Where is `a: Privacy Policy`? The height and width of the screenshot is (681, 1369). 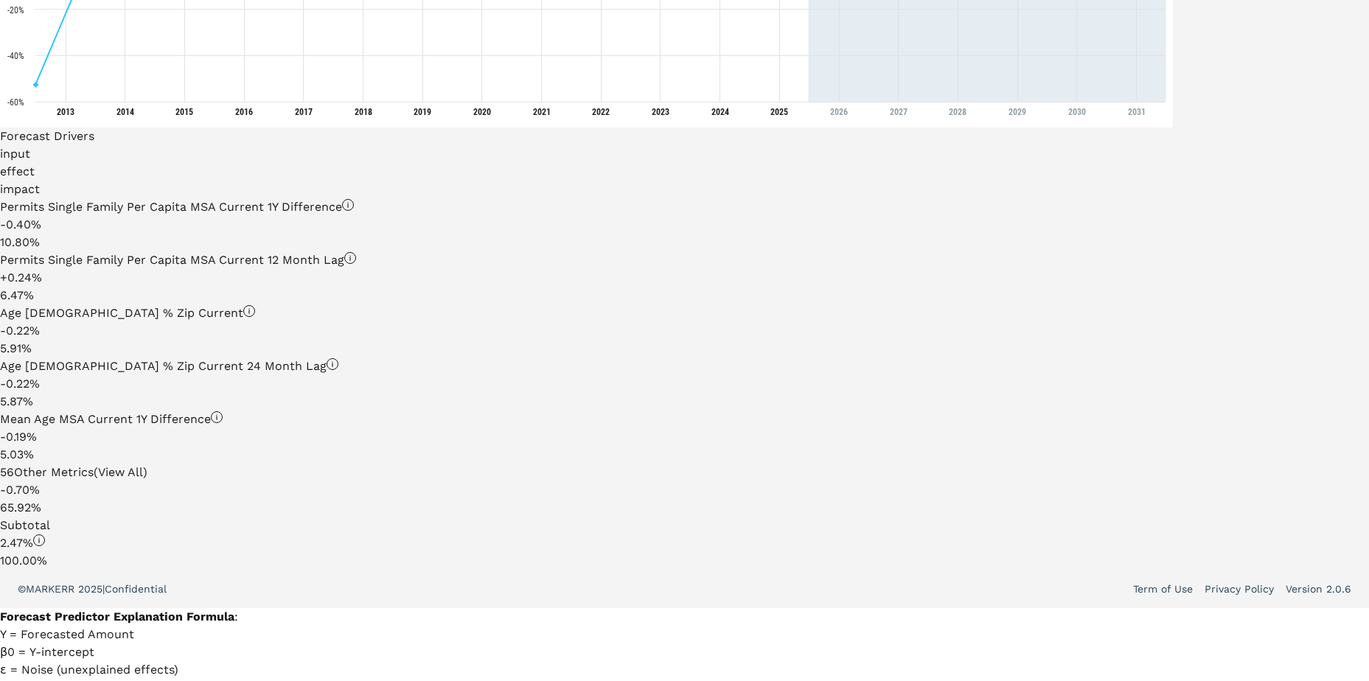
a: Privacy Policy is located at coordinates (1240, 589).